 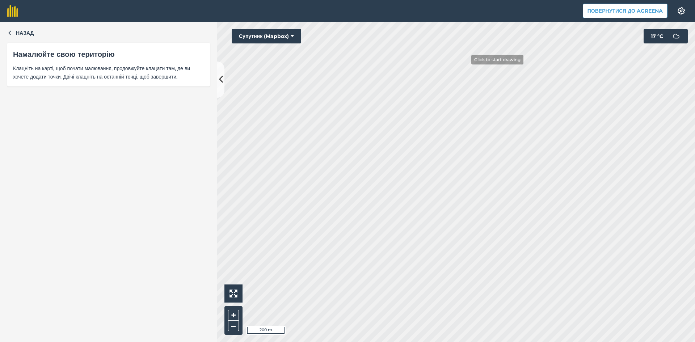 What do you see at coordinates (21, 33) in the screenshot?
I see `button: Назад` at bounding box center [21, 33].